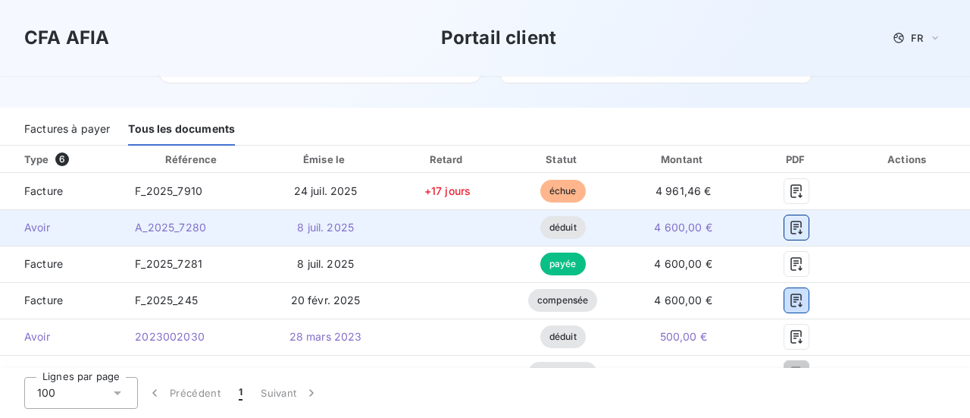 The image size is (970, 418). Describe the element at coordinates (326, 159) in the screenshot. I see `div: Émise le` at that location.